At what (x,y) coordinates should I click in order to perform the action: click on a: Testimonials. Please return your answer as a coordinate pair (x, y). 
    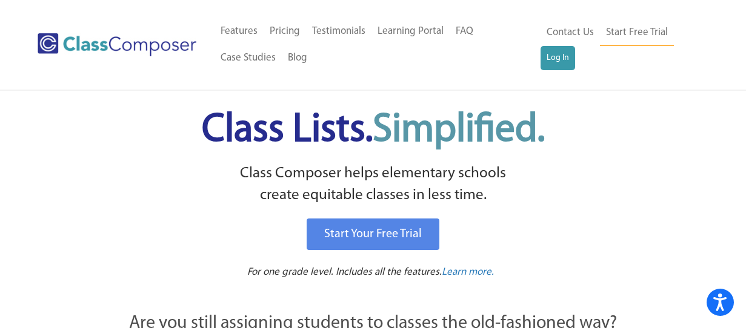
    Looking at the image, I should click on (339, 32).